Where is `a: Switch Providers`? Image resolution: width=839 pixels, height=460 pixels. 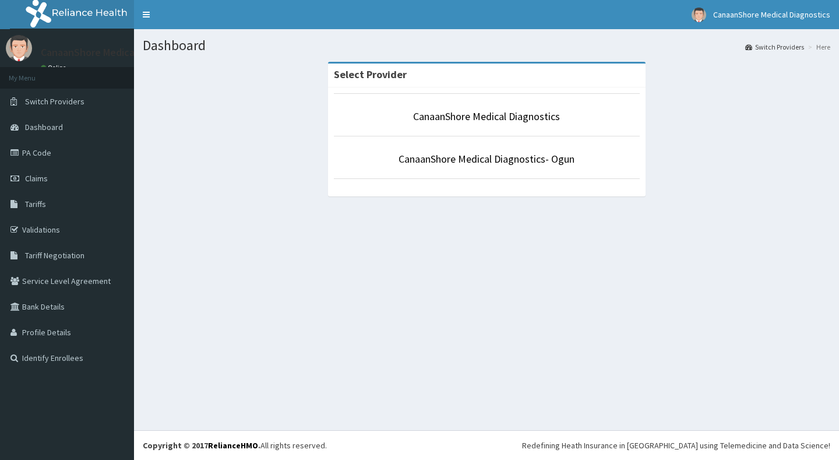
a: Switch Providers is located at coordinates (774, 47).